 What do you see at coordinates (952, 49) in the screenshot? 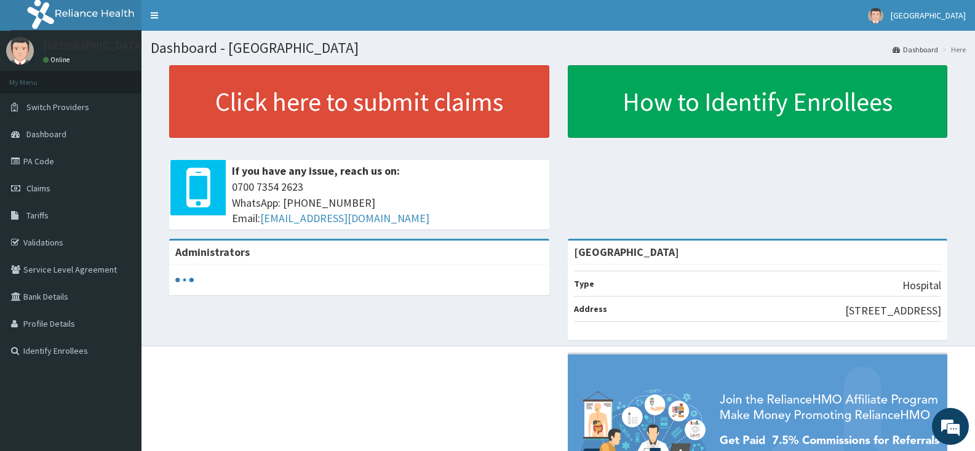
I see `li: Here` at bounding box center [952, 49].